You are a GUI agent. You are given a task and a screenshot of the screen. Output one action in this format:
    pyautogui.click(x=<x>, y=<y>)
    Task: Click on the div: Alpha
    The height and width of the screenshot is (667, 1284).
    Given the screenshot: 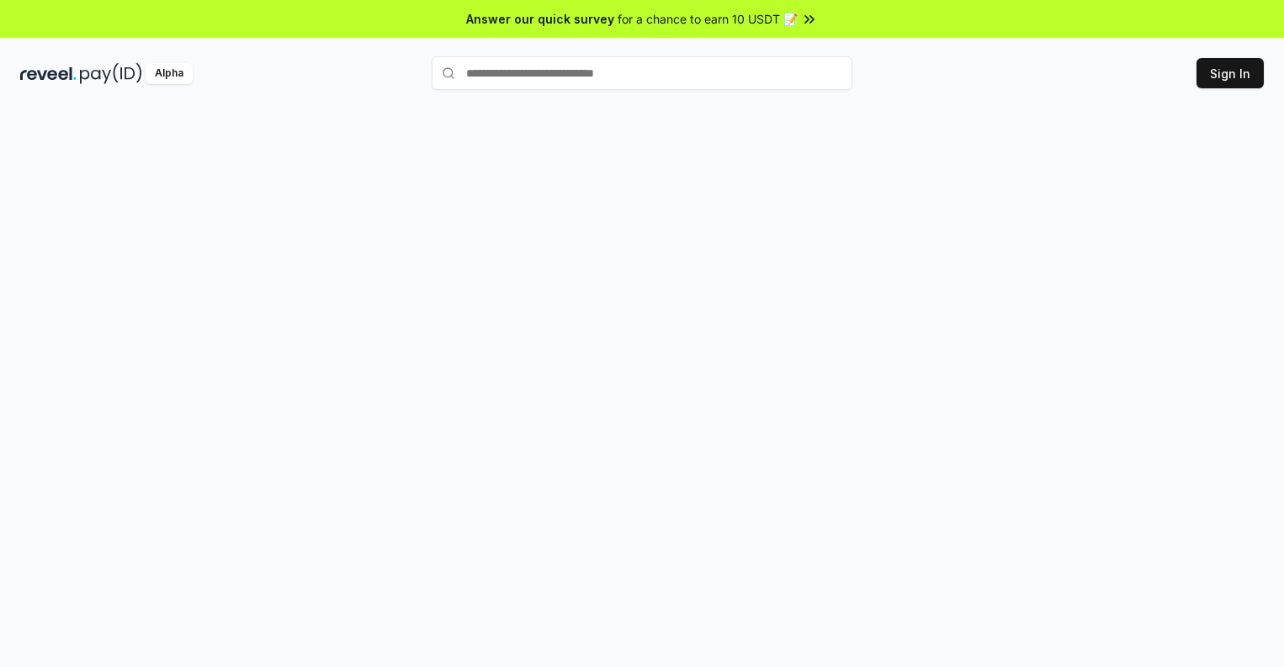 What is the action you would take?
    pyautogui.click(x=169, y=73)
    